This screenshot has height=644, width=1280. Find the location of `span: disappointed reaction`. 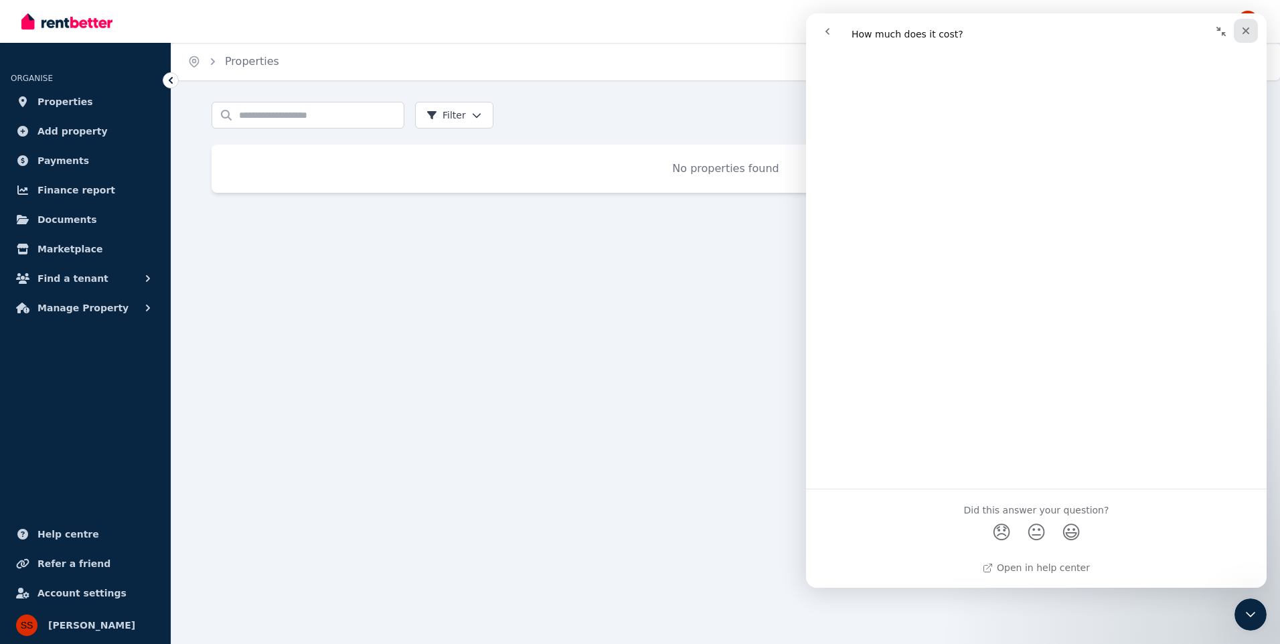

span: disappointed reaction is located at coordinates (196, 519).